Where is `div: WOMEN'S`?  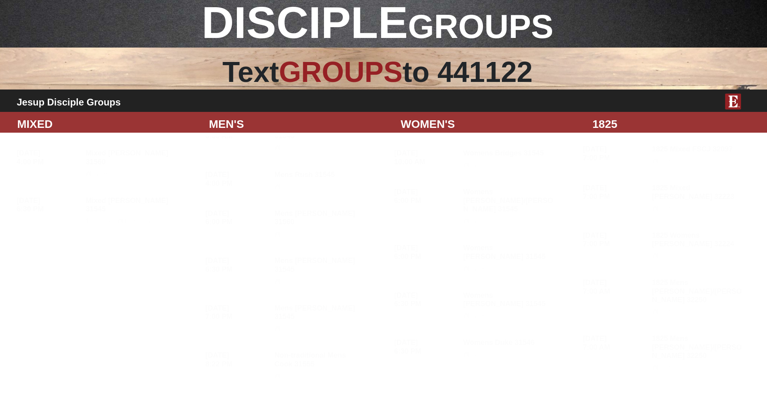 div: WOMEN'S is located at coordinates (490, 124).